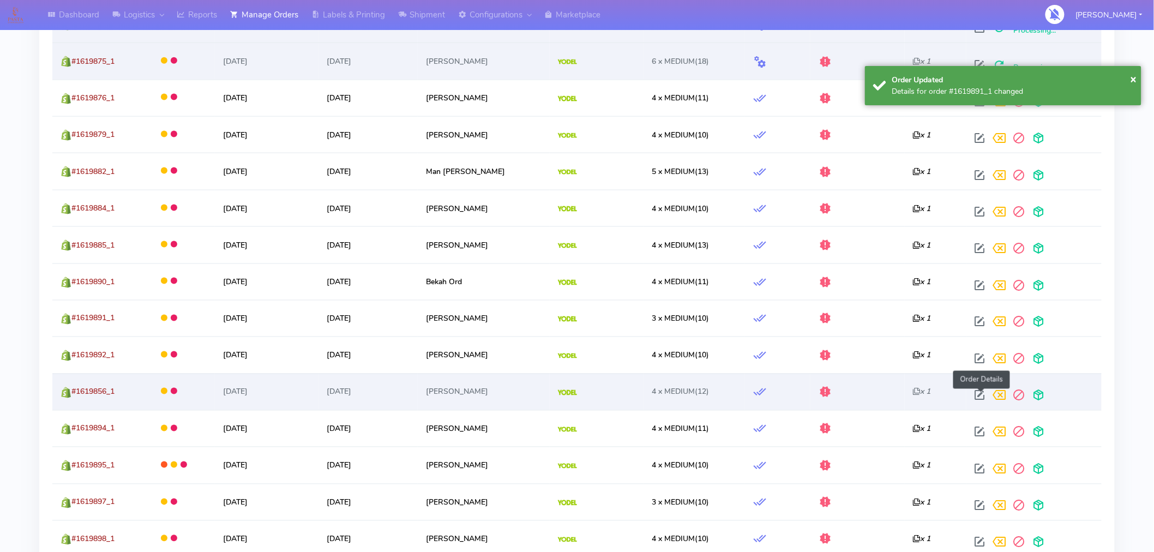 The width and height of the screenshot is (1154, 552). I want to click on span: #1619895_1, so click(93, 465).